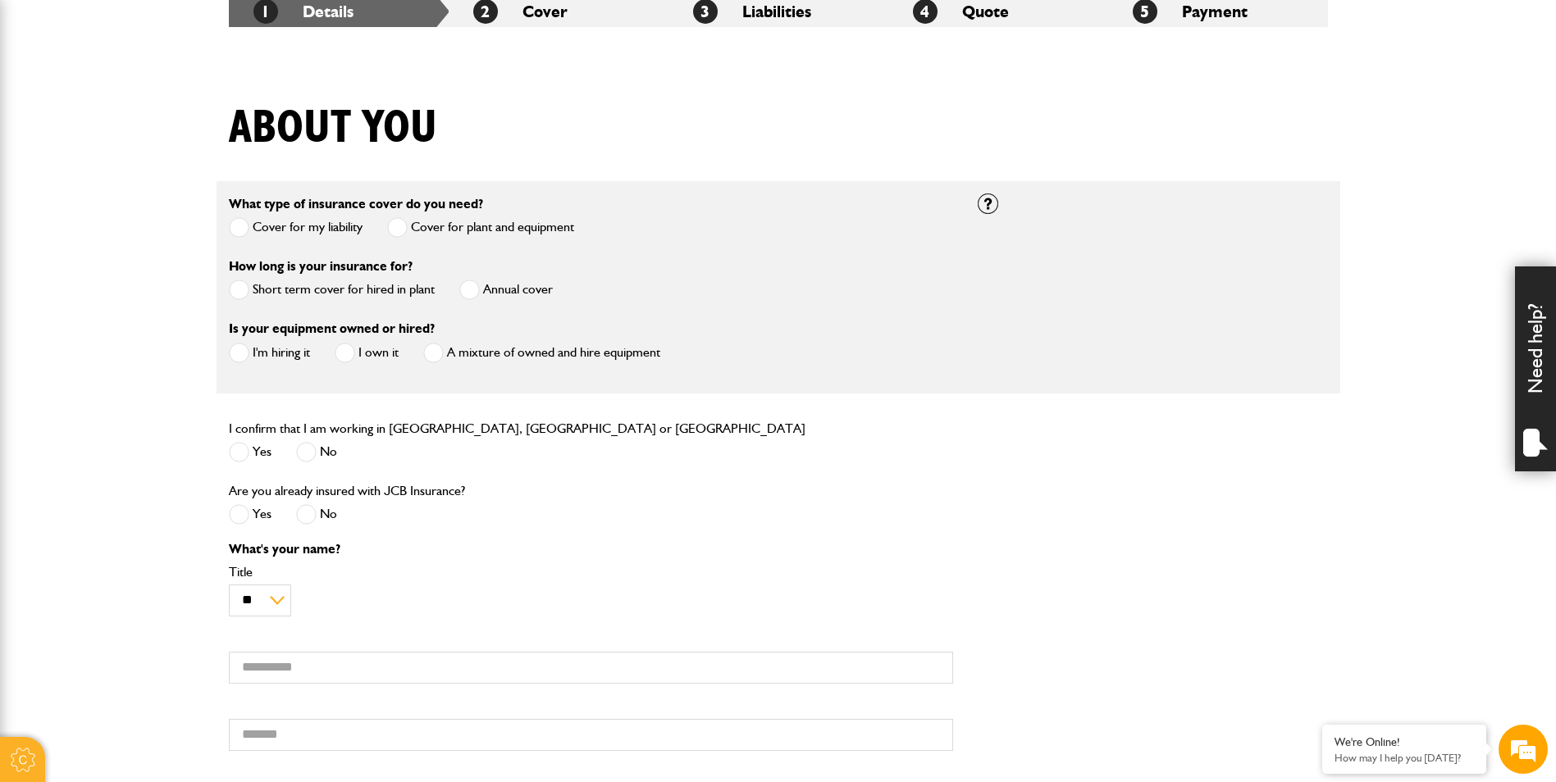  Describe the element at coordinates (367, 353) in the screenshot. I see `label: I own it` at that location.